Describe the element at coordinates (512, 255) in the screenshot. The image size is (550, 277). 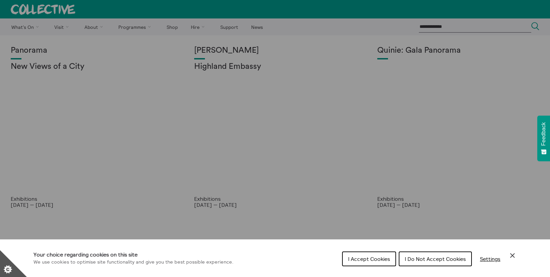
I see `button: Close Cookie Control` at that location.